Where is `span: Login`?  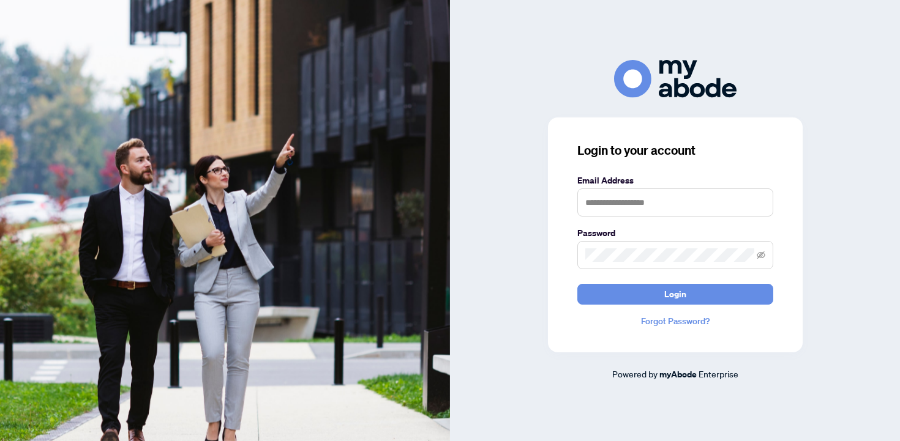 span: Login is located at coordinates (675, 295).